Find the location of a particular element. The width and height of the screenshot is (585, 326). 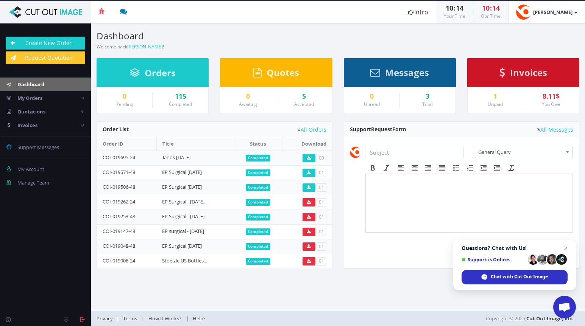

a: Terms is located at coordinates (130, 319).